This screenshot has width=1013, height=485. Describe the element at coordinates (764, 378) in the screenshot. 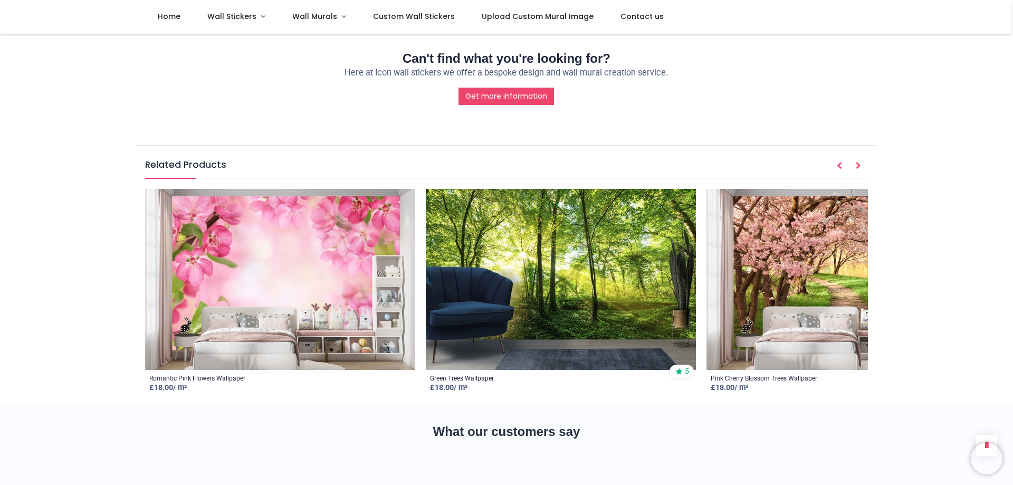

I see `a: Pink Cherry Blossom Trees Wallpaper` at that location.